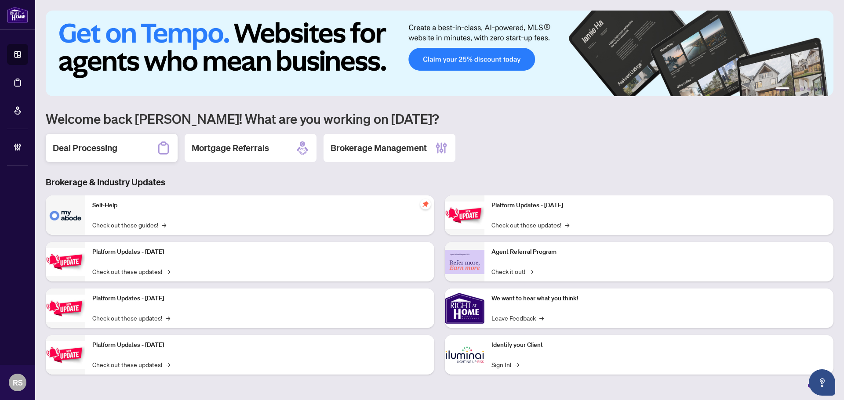 Image resolution: width=844 pixels, height=400 pixels. What do you see at coordinates (659, 252) in the screenshot?
I see `p: Agent Referral Program` at bounding box center [659, 252].